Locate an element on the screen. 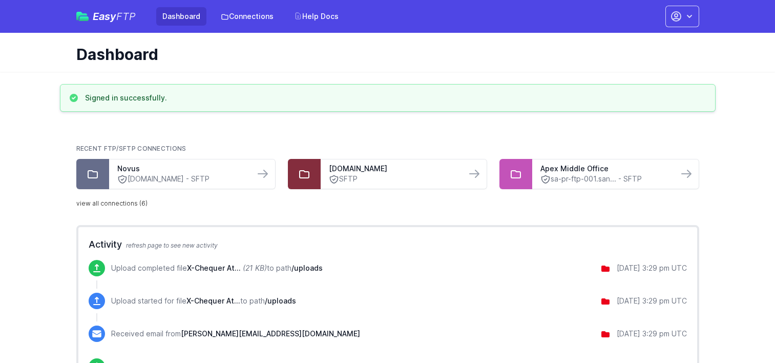 Image resolution: width=775 pixels, height=363 pixels. a: EasyFTP is located at coordinates (106, 16).